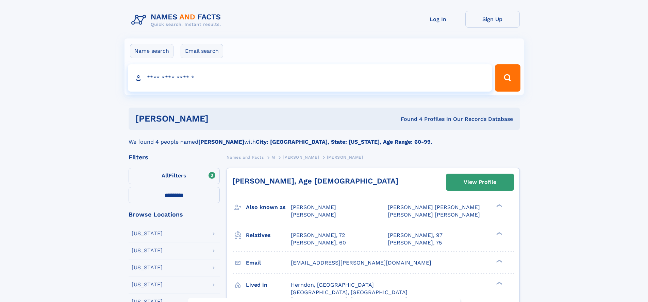  I want to click on h3: Also known as, so click(268, 207).